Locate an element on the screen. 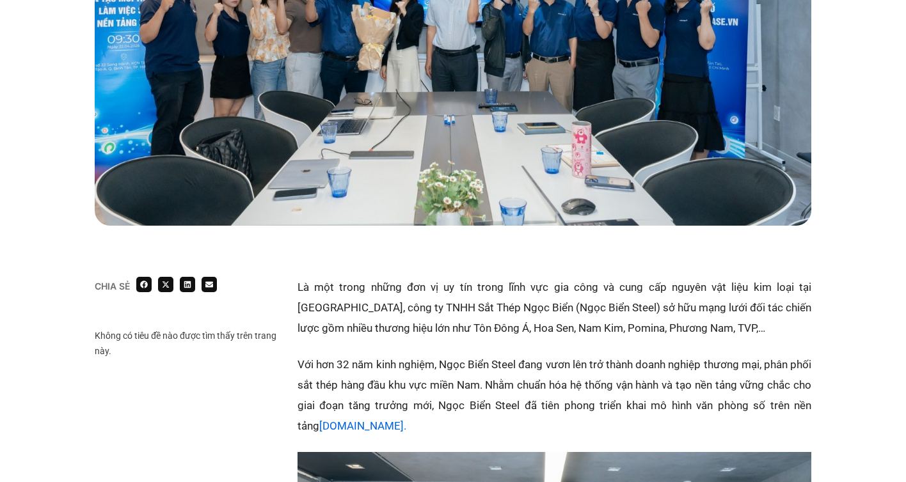  p: Với hơn 32 năm kinh nghiệm, Ngọc Biển Steel đang vươn lên trở thành doanh nghiệp thương mại, phân... is located at coordinates (554, 395).